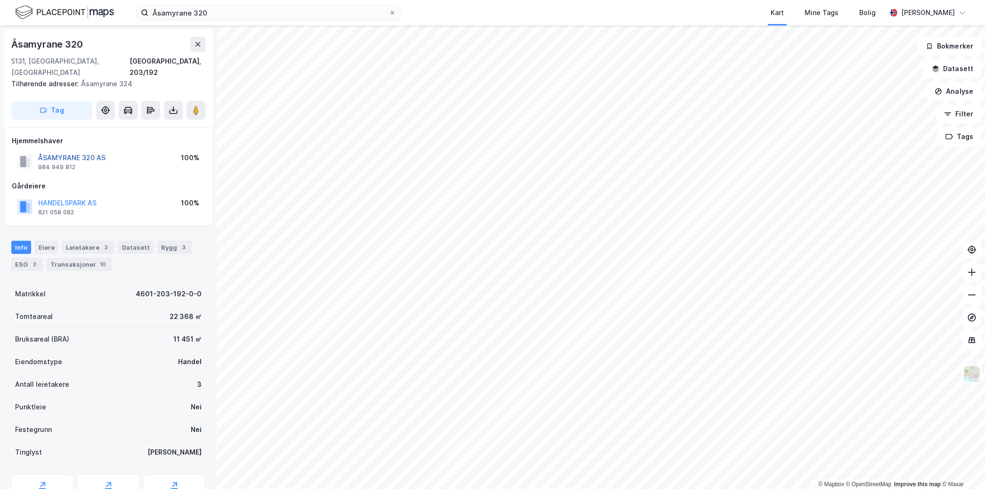 Image resolution: width=985 pixels, height=489 pixels. What do you see at coordinates (954, 91) in the screenshot?
I see `button: Analyse` at bounding box center [954, 91].